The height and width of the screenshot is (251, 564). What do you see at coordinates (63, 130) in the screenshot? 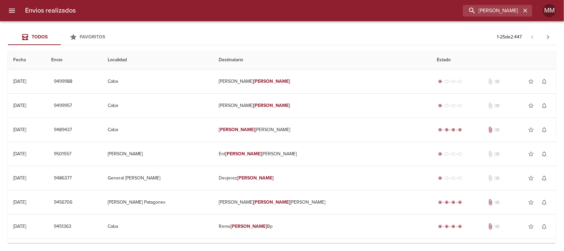
I see `button: 9489437` at bounding box center [63, 130].